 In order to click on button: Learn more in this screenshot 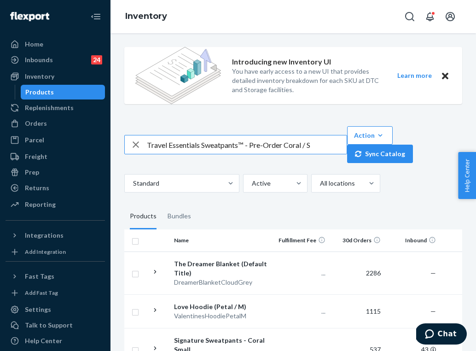, I will do `click(415, 76)`.